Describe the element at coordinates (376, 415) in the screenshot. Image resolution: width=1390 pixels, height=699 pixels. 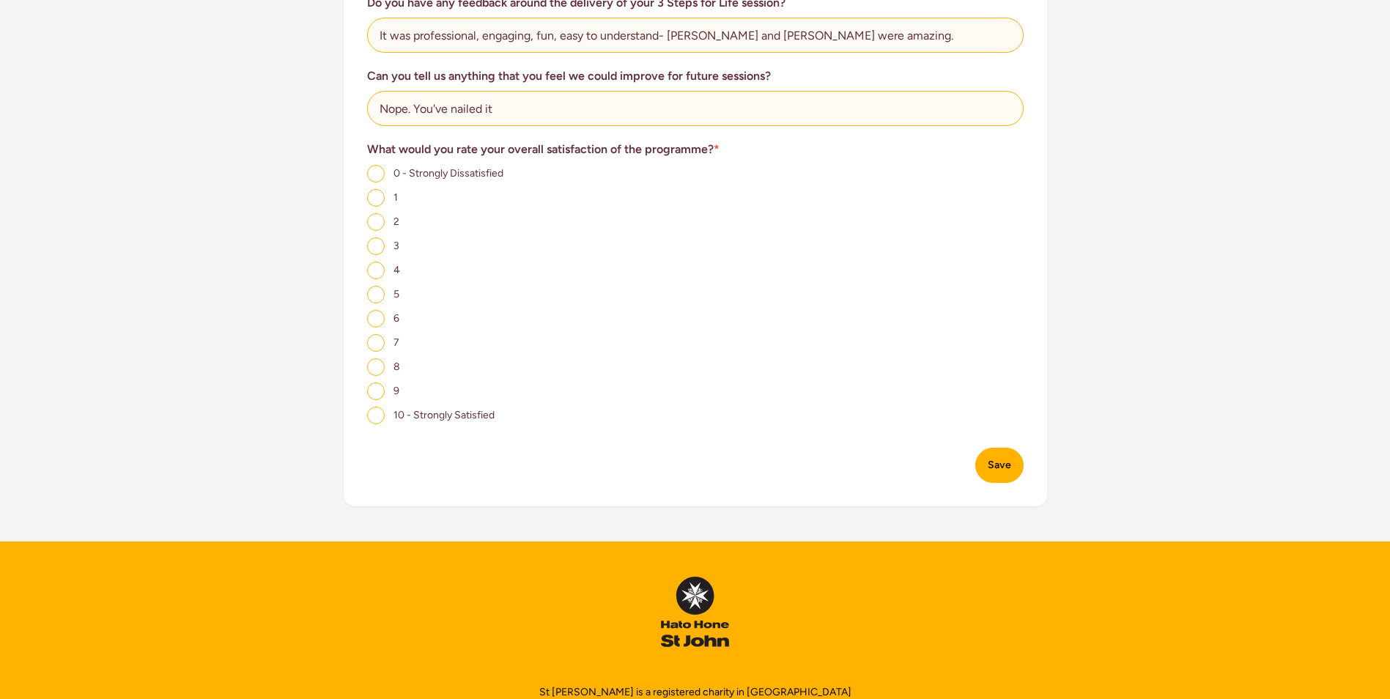
I see `input: 10 - Strongly Satisfied` at that location.